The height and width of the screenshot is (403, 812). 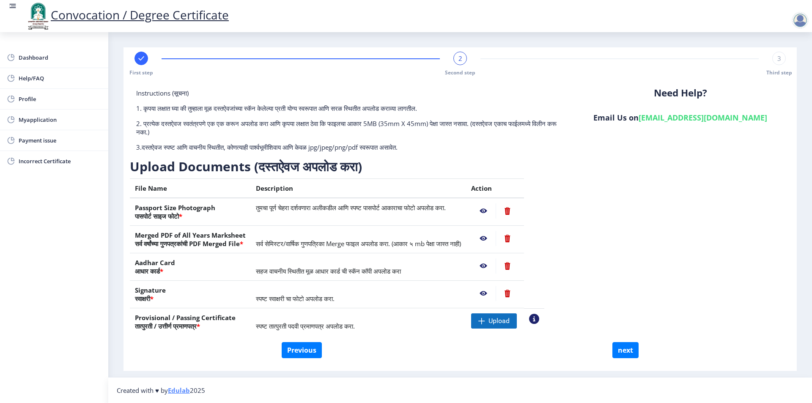 What do you see at coordinates (190, 212) in the screenshot?
I see `th: Passport Size Photograph पासपोर्ट साइज फोटो` at bounding box center [190, 212].